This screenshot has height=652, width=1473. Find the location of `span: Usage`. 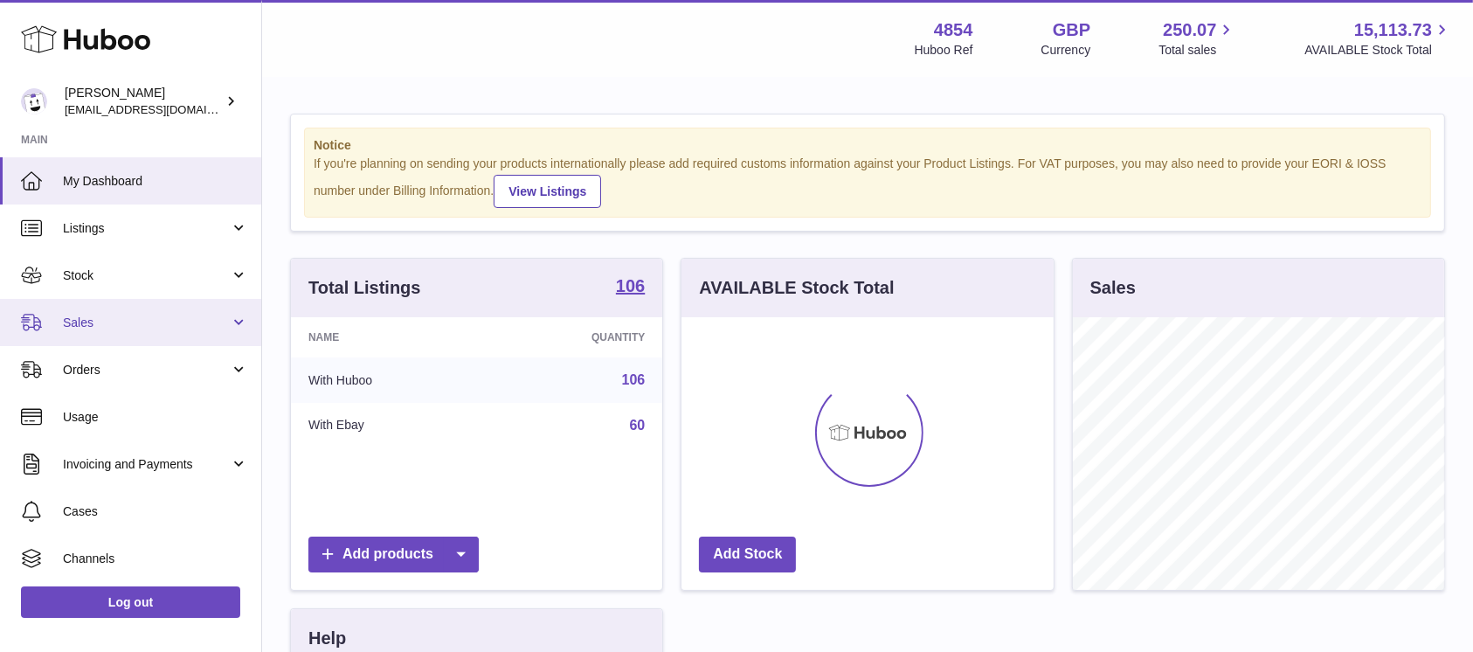

span: Usage is located at coordinates (155, 417).